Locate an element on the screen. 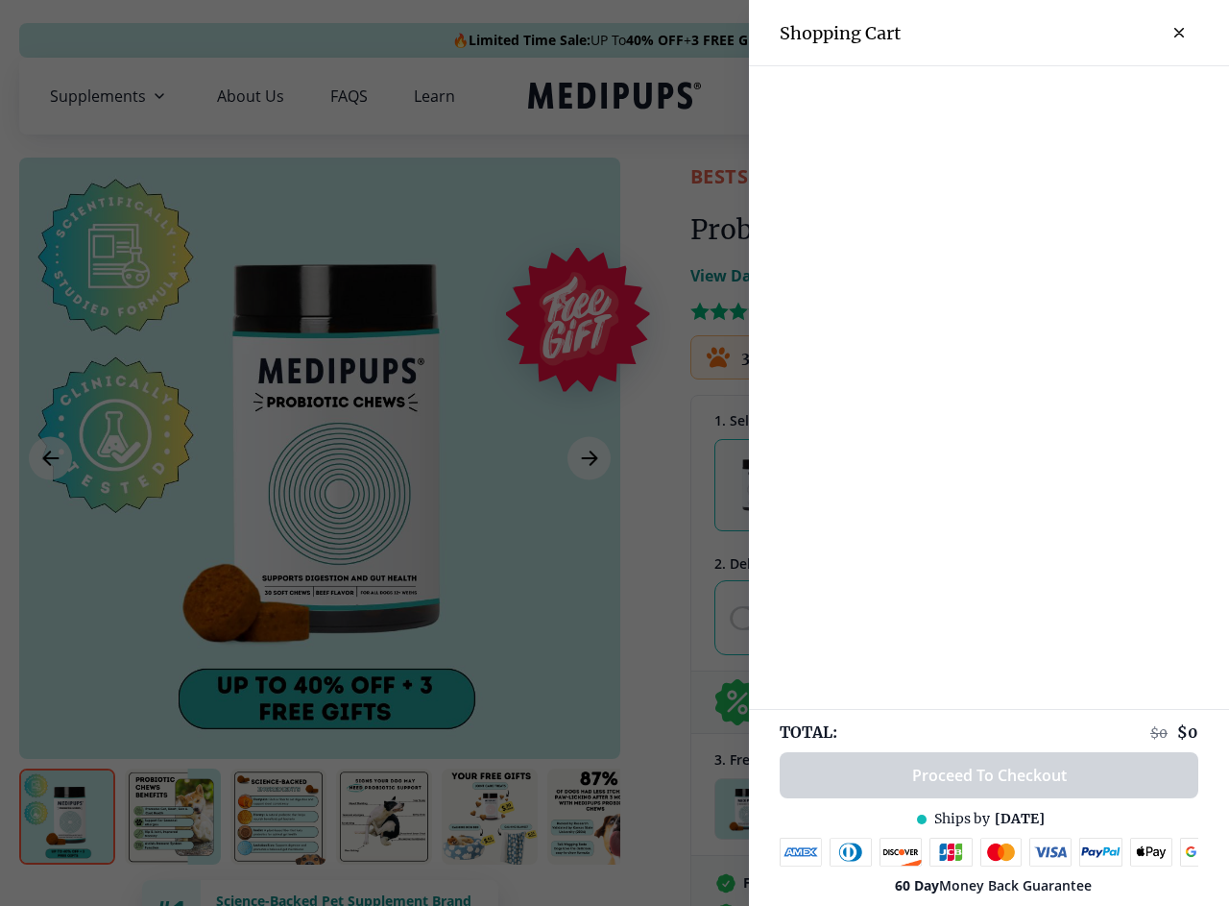  button: close-cart is located at coordinates (1179, 33).